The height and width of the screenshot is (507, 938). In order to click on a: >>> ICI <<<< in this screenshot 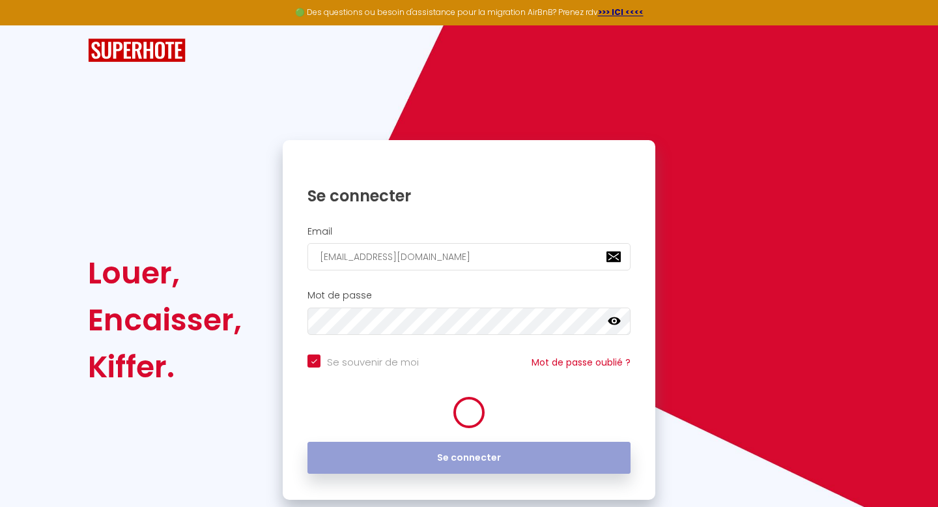, I will do `click(621, 12)`.